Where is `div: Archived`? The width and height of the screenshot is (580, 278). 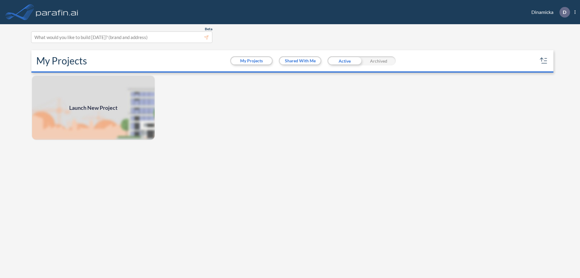 div: Archived is located at coordinates (379, 61).